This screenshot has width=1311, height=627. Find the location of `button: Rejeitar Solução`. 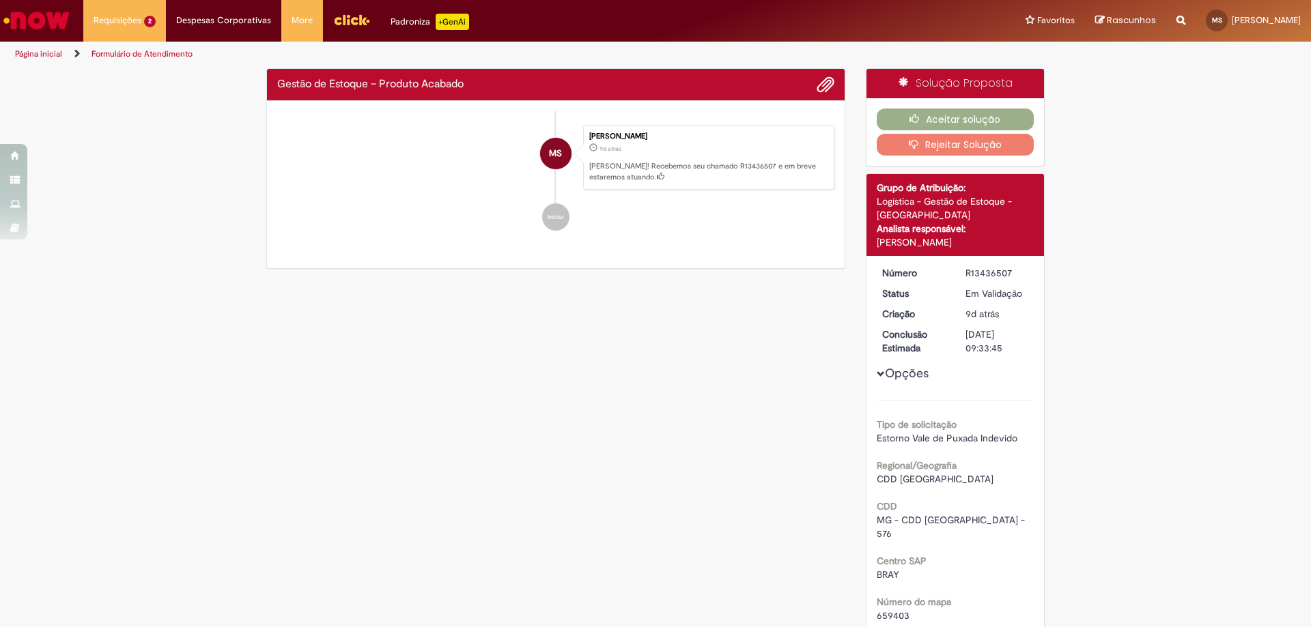

button: Rejeitar Solução is located at coordinates (955, 145).